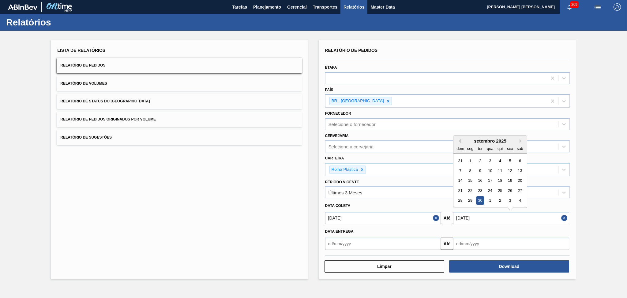  I want to click on img: TNhmsLtSVTkK8tSr43FrP2fwEKptu5GPRR3wAAAABJRU5ErkJggg==, so click(23, 7).